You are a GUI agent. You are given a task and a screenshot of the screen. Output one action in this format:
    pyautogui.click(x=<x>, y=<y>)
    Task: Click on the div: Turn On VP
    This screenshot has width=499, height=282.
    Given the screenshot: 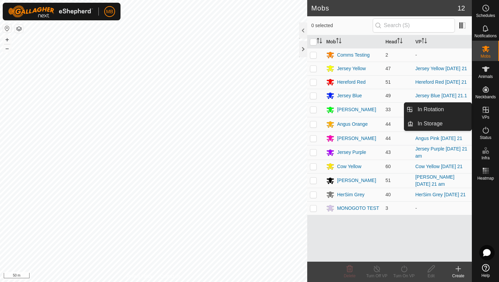 What is the action you would take?
    pyautogui.click(x=404, y=276)
    